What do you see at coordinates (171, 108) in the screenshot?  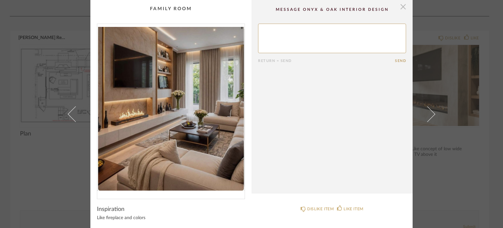 I see `img: 00f109f7-a14f-4574-9efe-fc3c2a11fb12_1000x1000.jpg` at bounding box center [171, 108].